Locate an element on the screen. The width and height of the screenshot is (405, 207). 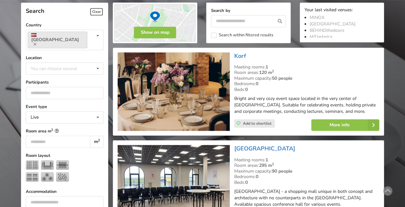
img: Reception is located at coordinates (62, 177).